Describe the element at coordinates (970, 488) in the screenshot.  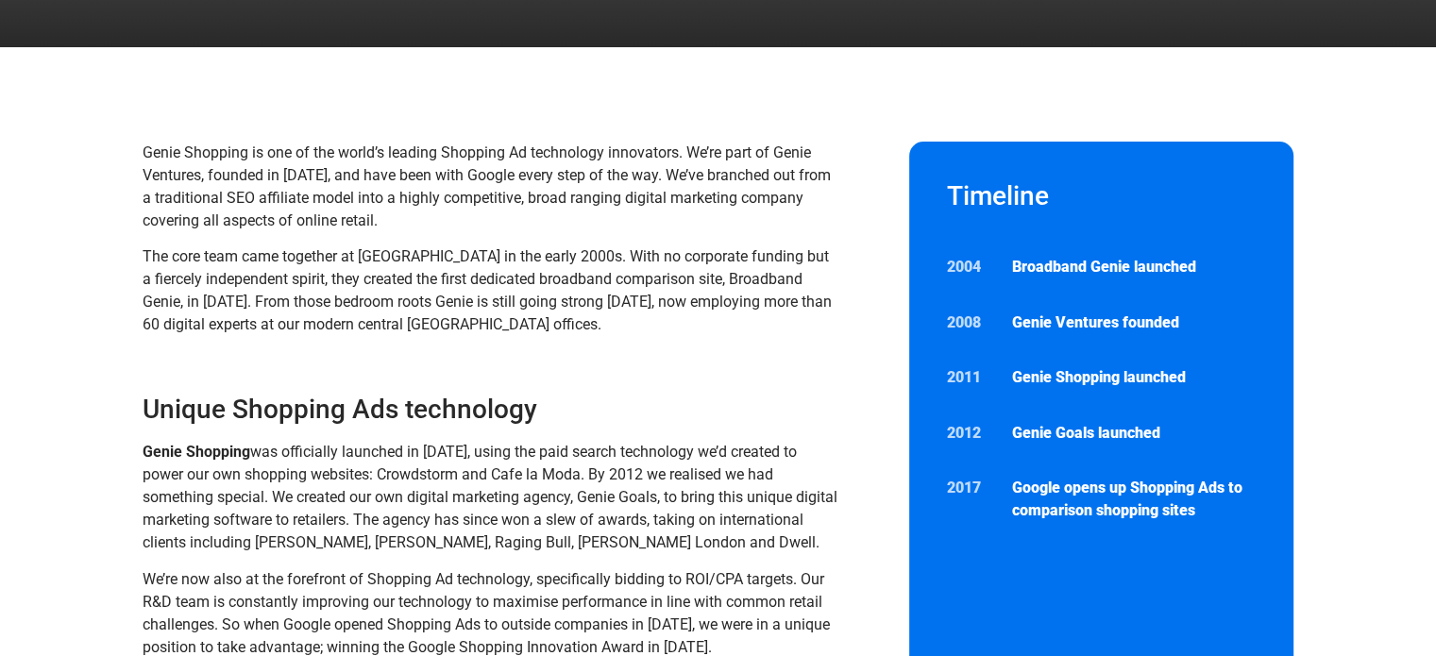
I see `p: 2017` at that location.